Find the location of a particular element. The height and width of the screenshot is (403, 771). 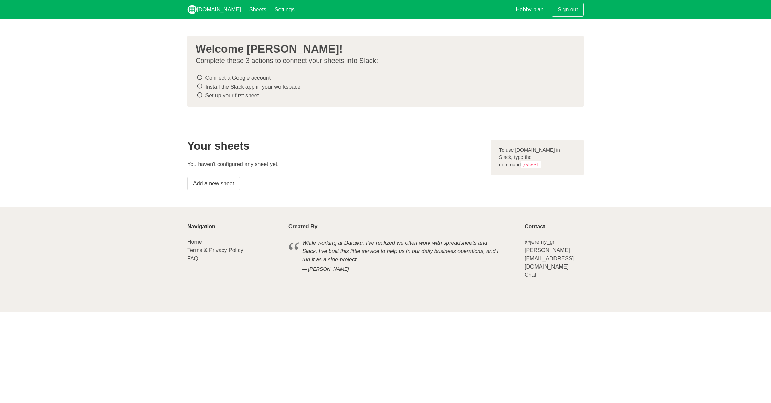

img: logo_v2_white.png is located at coordinates (192, 10).